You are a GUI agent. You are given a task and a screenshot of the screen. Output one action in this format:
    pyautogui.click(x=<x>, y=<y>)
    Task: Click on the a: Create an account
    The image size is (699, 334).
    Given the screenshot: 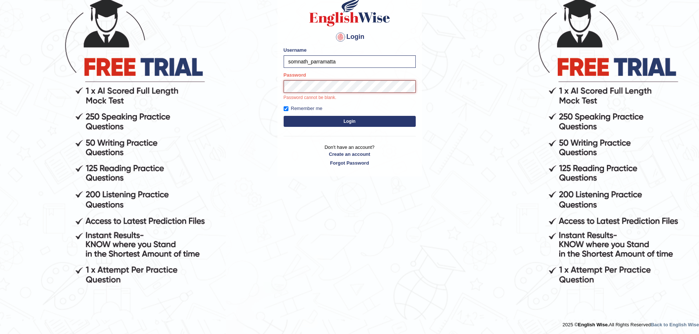 What is the action you would take?
    pyautogui.click(x=350, y=154)
    